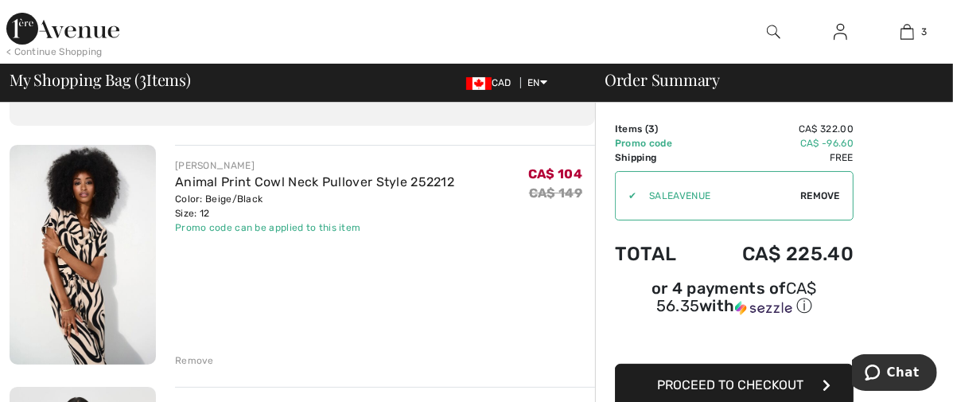 The image size is (953, 402). Describe the element at coordinates (83, 255) in the screenshot. I see `img: Animal Print Cowl Neck Pullover Style 252212` at that location.